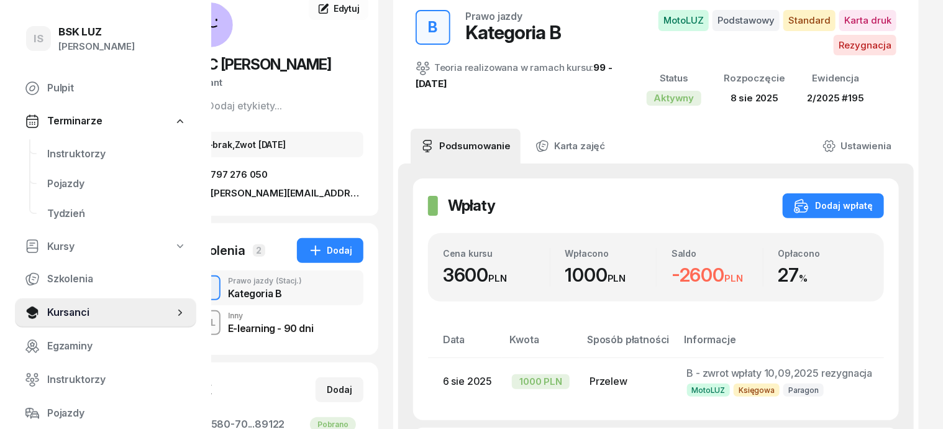 The image size is (943, 429). Describe the element at coordinates (570, 146) in the screenshot. I see `a: Karta zajęć` at that location.